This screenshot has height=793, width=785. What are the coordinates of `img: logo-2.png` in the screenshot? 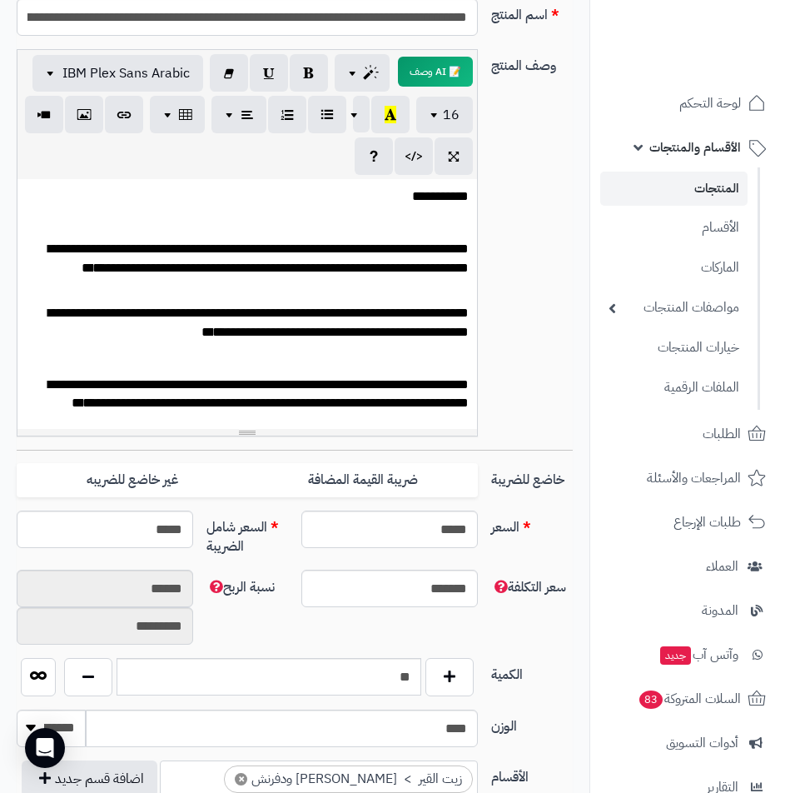 It's located at (720, 47).